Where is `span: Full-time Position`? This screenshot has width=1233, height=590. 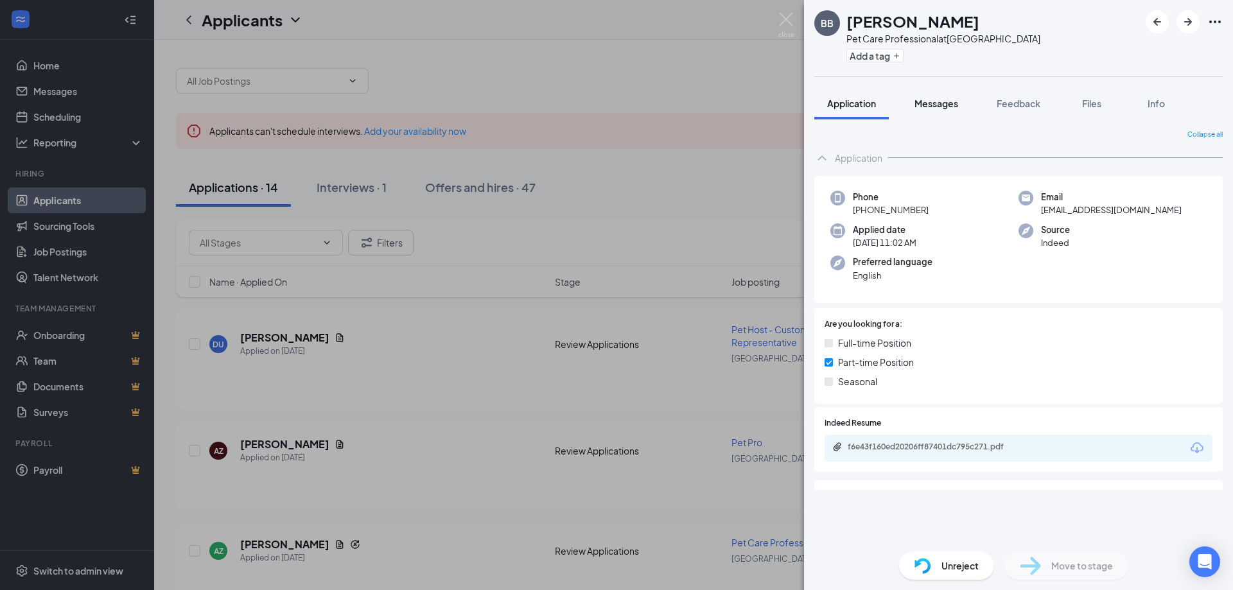
span: Full-time Position is located at coordinates (875, 343).